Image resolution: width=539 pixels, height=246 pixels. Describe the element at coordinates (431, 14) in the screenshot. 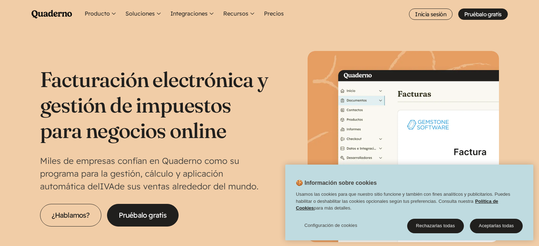

I see `a: Inicia sesión` at that location.